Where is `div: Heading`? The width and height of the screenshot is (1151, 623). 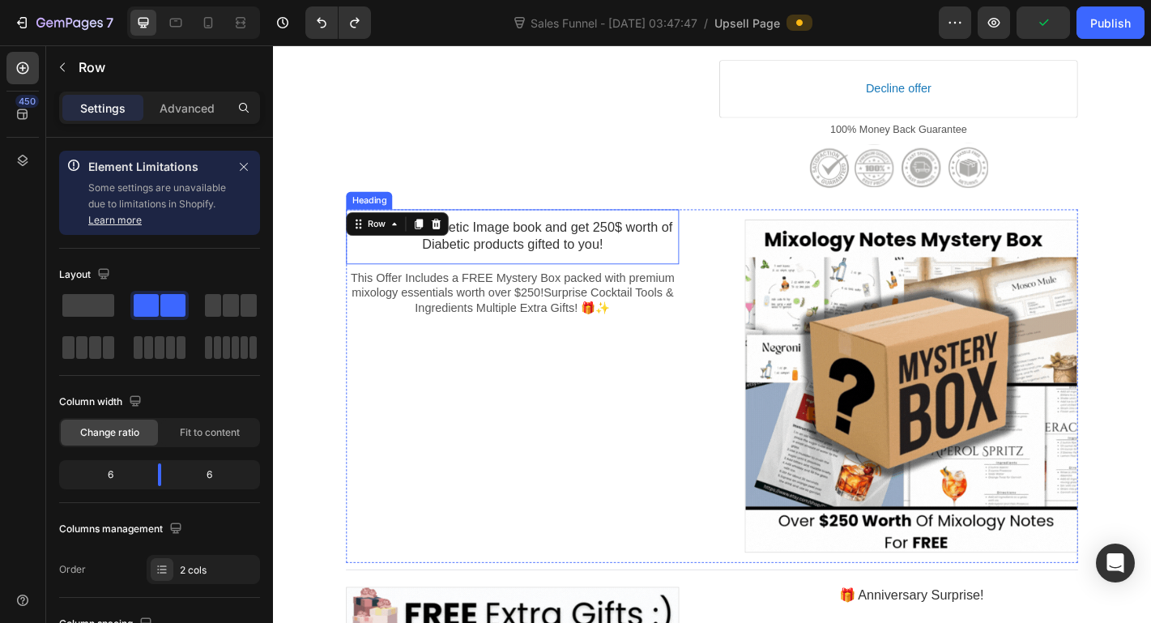
div: Heading is located at coordinates (106, 171).